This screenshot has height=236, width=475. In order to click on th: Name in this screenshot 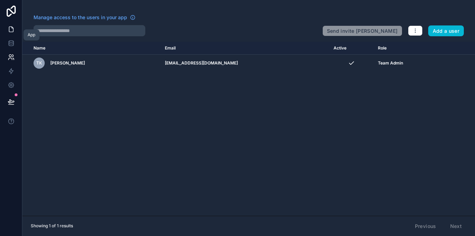, I will do `click(91, 48)`.